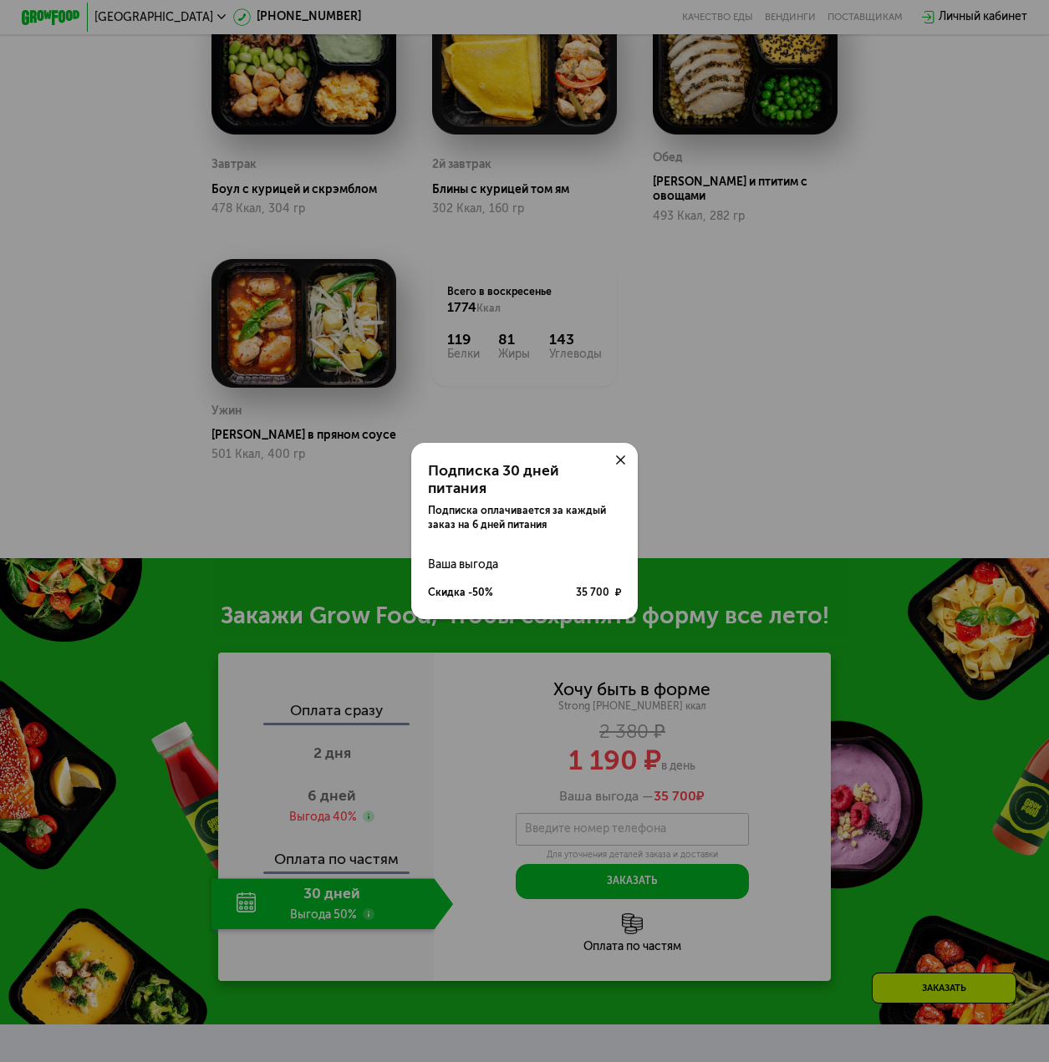 The width and height of the screenshot is (1049, 1062). I want to click on div: Ваша выгода, so click(524, 565).